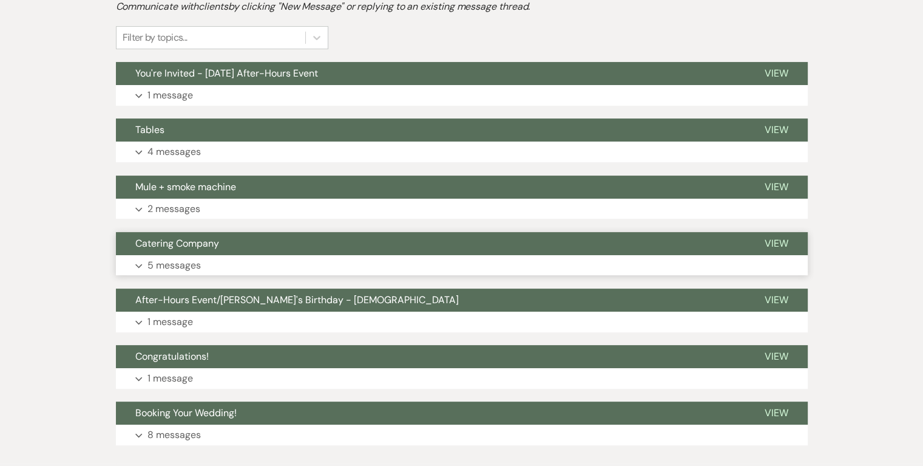  What do you see at coordinates (430, 356) in the screenshot?
I see `button: Congratulations!` at bounding box center [430, 356].